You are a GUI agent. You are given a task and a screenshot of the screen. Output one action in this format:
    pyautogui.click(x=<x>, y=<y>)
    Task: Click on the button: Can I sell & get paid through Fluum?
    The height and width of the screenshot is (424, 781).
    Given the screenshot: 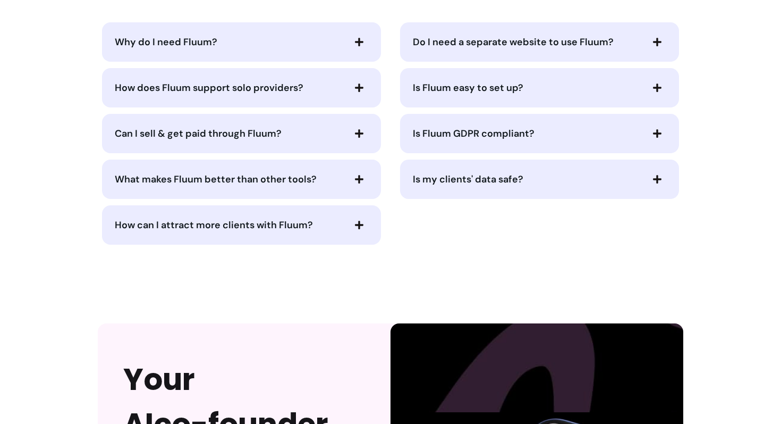 What is the action you would take?
    pyautogui.click(x=241, y=133)
    